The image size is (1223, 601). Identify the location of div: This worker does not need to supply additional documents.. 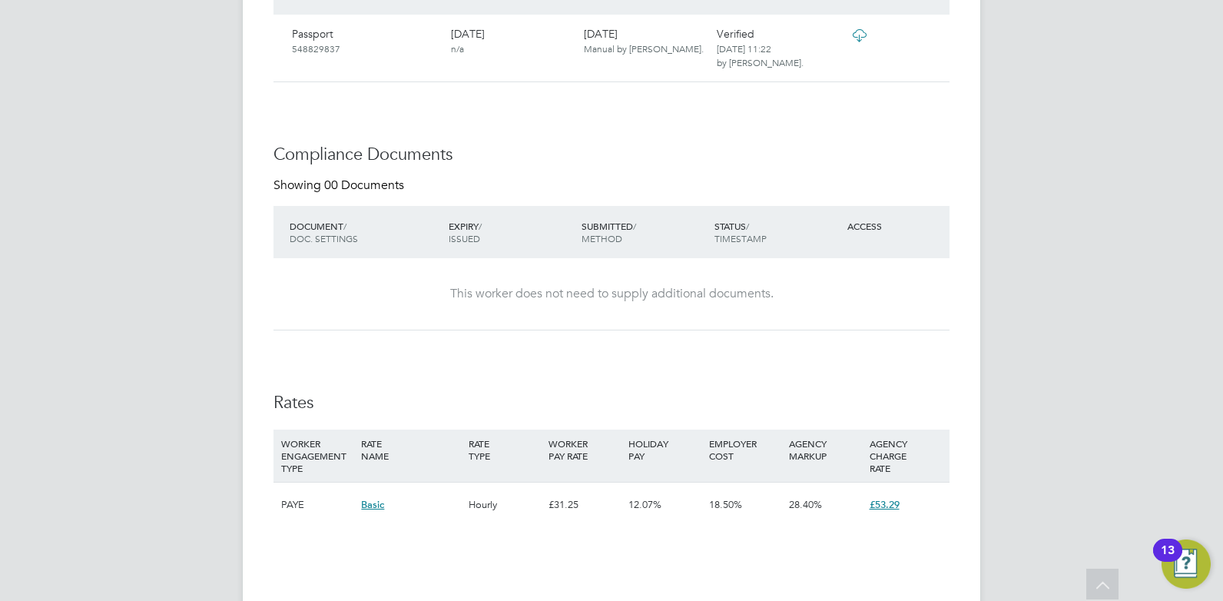
(611, 293).